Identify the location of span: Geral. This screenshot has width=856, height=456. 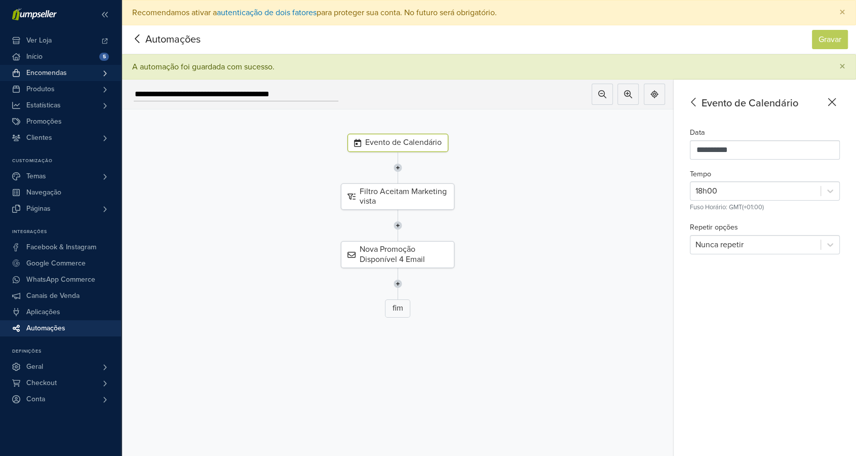
(34, 367).